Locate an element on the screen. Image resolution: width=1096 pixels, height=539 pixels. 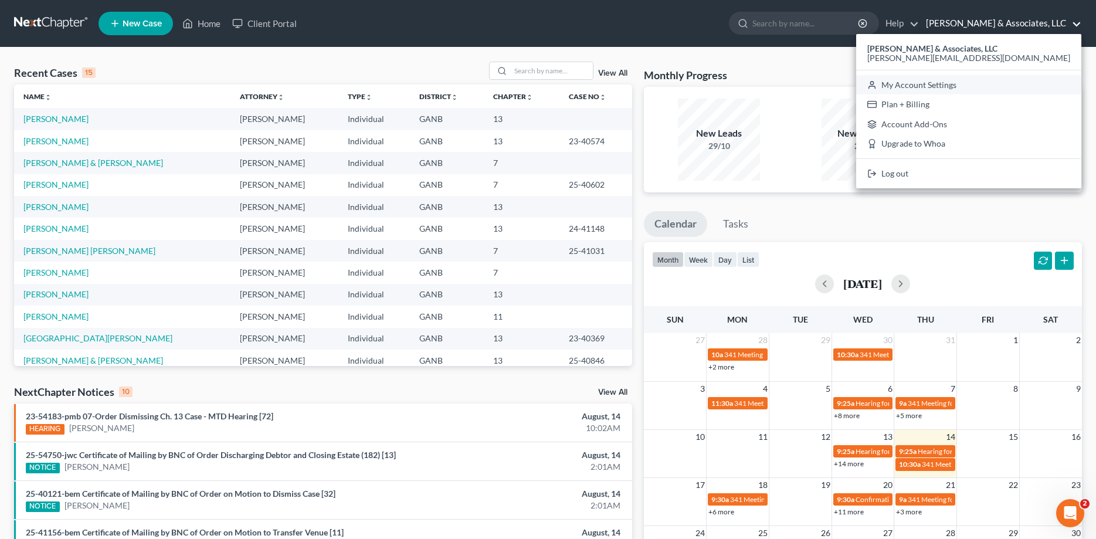
a: Plan + Billing is located at coordinates (969, 104).